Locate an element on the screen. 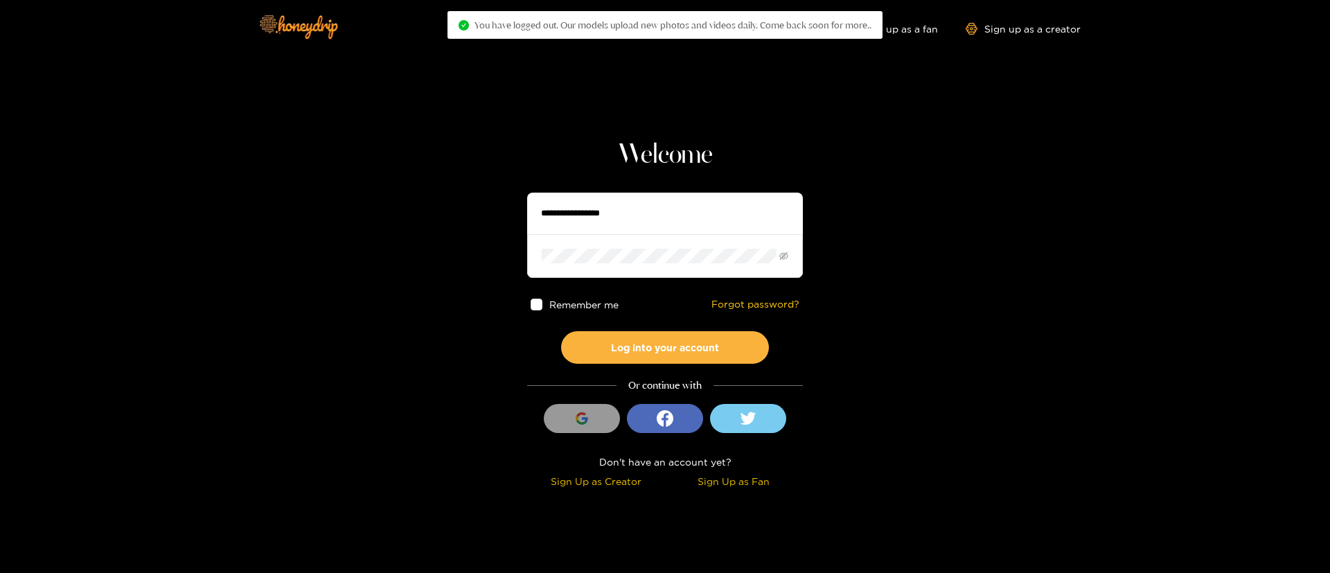 This screenshot has width=1330, height=573. span: check-circle is located at coordinates (463, 25).